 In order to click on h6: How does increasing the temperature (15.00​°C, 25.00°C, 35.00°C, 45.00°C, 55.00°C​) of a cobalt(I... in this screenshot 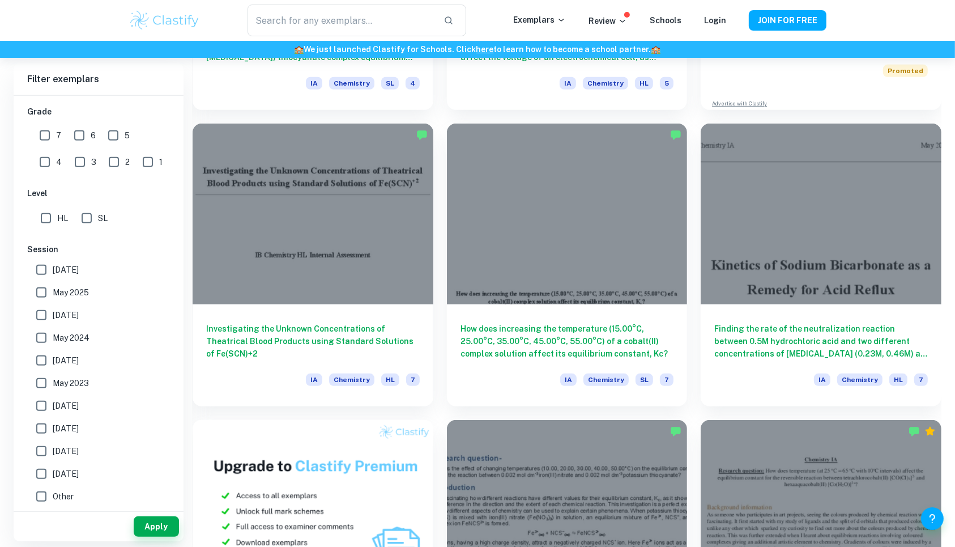, I will do `click(567, 341)`.